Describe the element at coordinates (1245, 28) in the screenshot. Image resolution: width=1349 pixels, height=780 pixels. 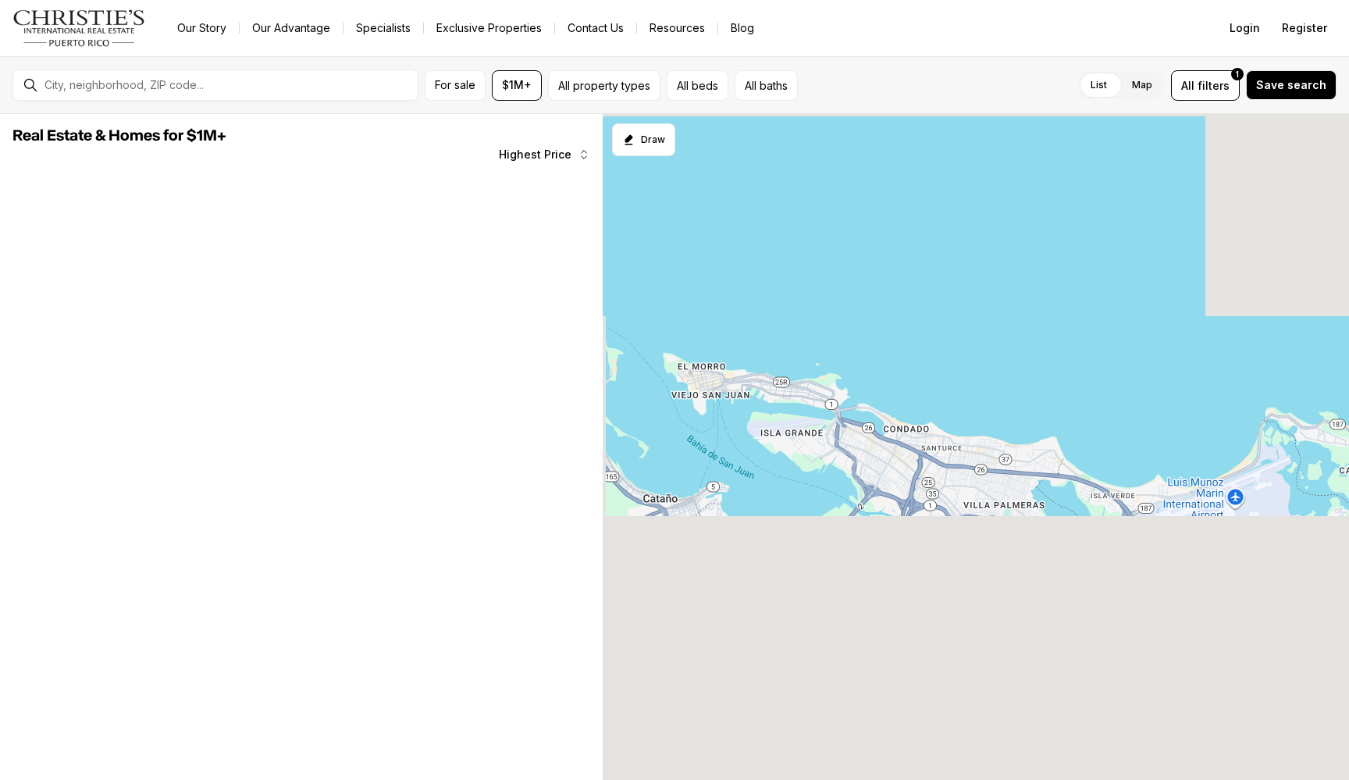
I see `button: Login` at that location.